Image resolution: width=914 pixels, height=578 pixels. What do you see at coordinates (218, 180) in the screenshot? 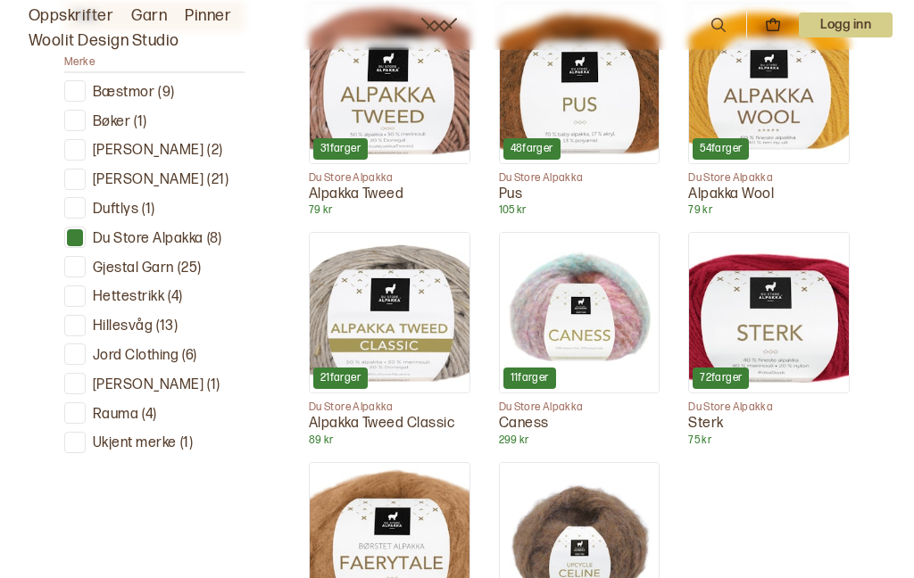
I see `p: ( 21 )` at bounding box center [218, 180].